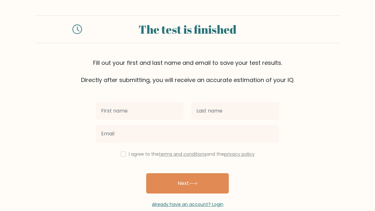 This screenshot has width=375, height=211. I want to click on input: Email, so click(188, 134).